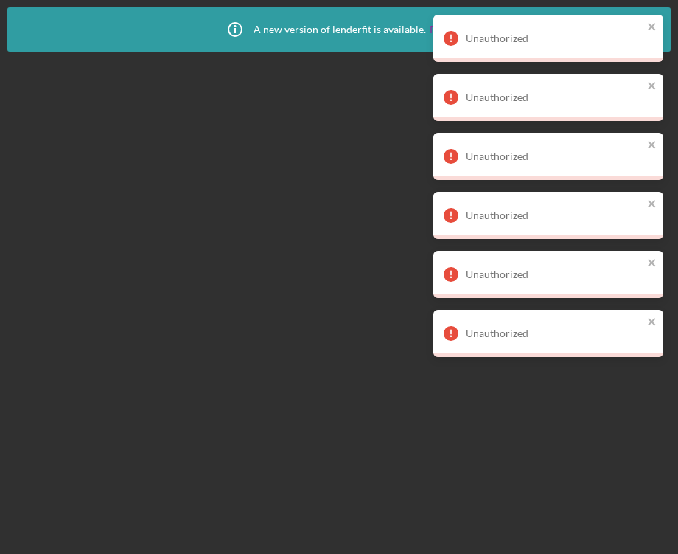 This screenshot has width=678, height=554. I want to click on div: A new version of lenderfit is available., so click(339, 29).